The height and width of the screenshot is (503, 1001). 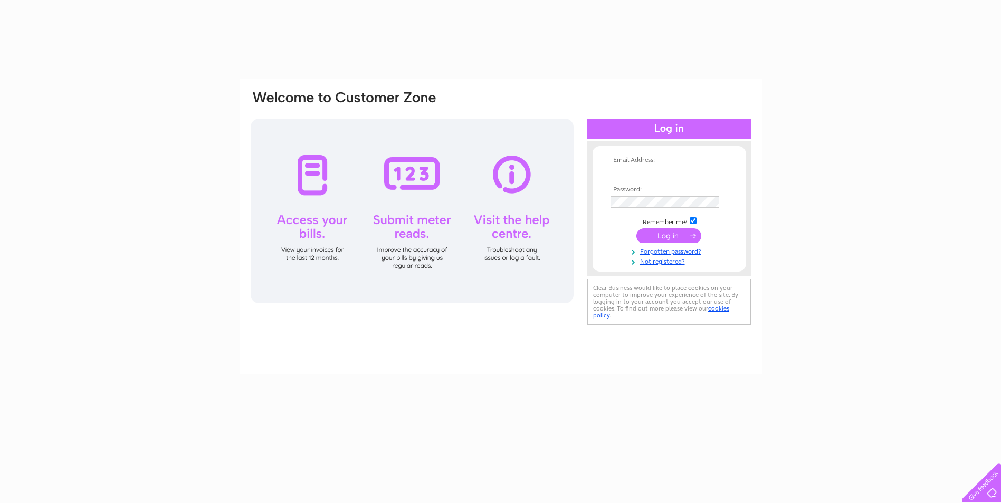 What do you see at coordinates (670, 251) in the screenshot?
I see `a: Forgotten password?` at bounding box center [670, 251].